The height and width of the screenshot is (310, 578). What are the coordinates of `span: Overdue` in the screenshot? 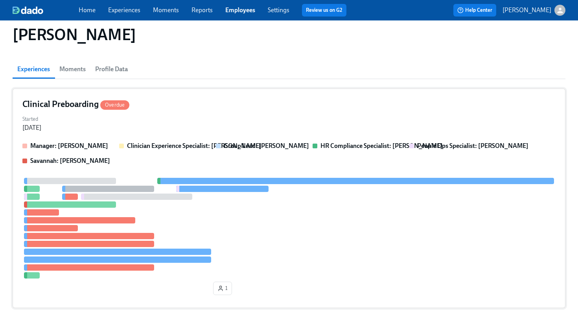 It's located at (115, 105).